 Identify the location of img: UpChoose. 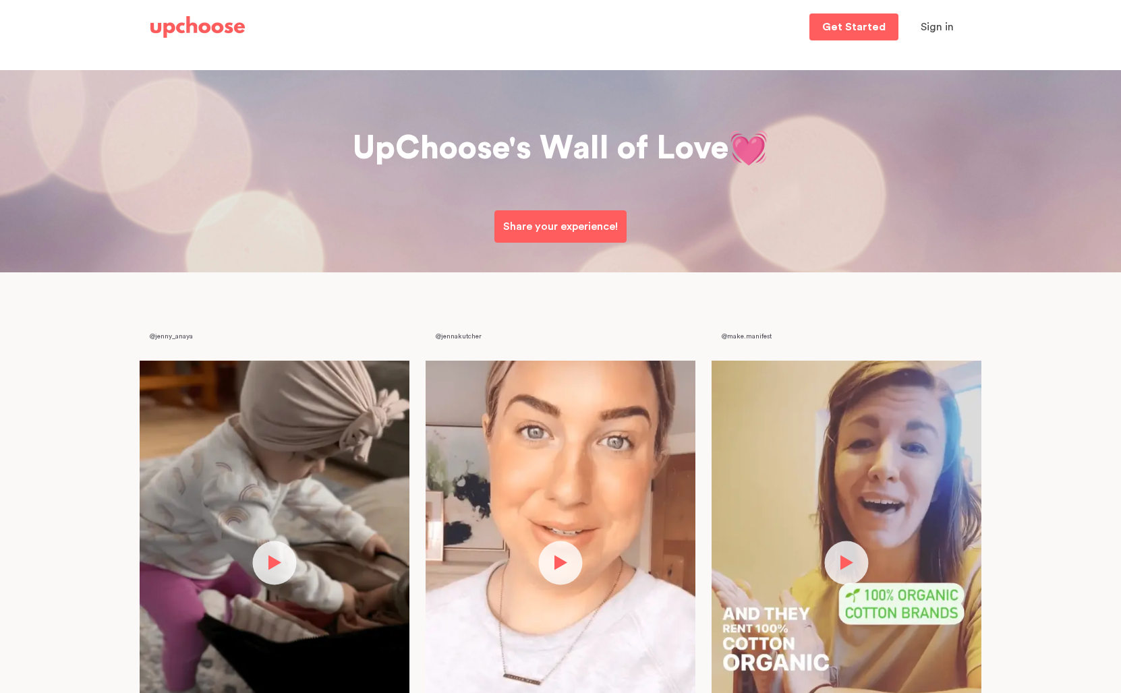
(198, 27).